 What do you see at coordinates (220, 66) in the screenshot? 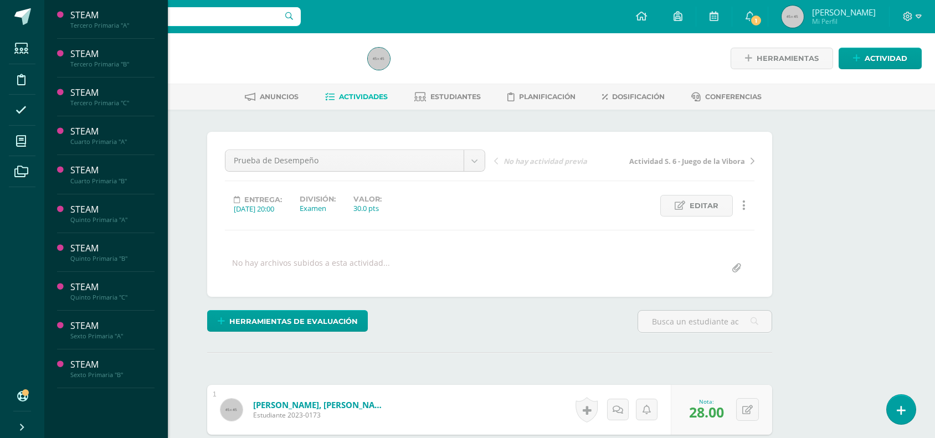
I see `div: Tercero Primaria 'B'` at bounding box center [220, 66].